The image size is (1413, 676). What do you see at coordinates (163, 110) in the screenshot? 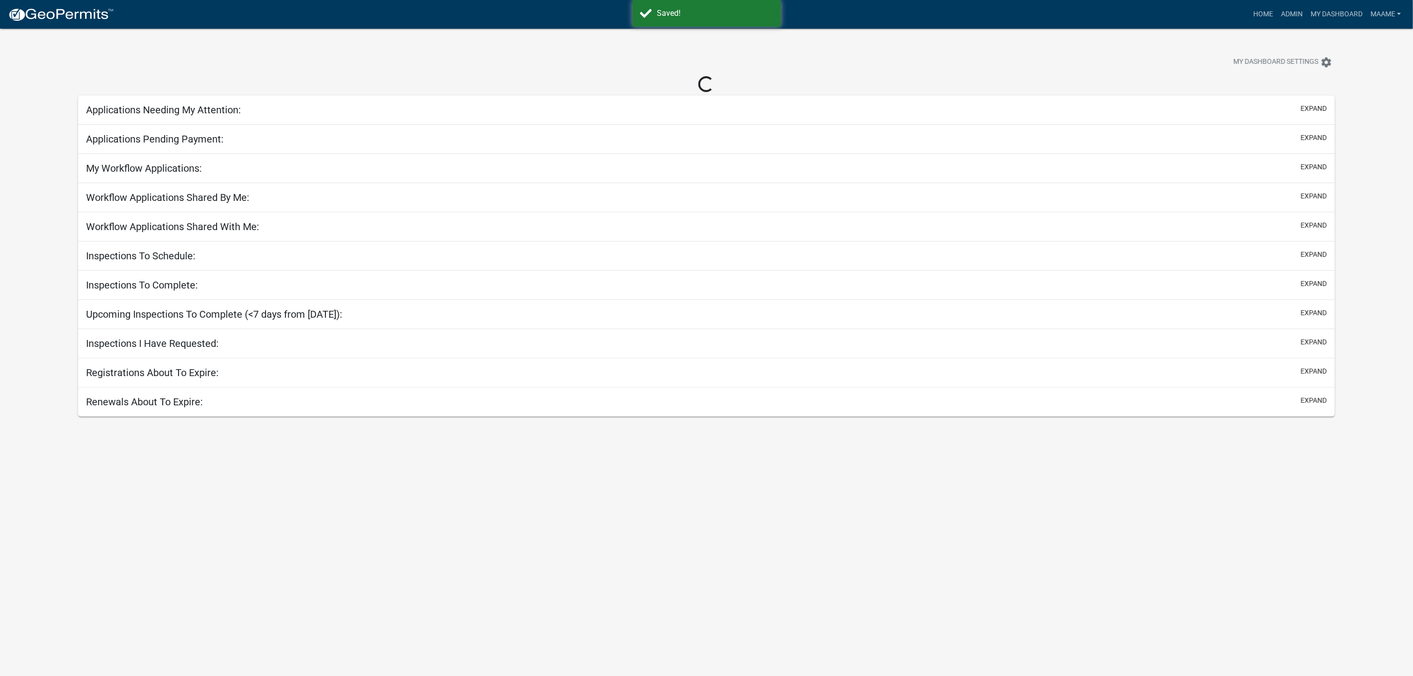
I see `h5: Applications Needing My Attention:` at bounding box center [163, 110].